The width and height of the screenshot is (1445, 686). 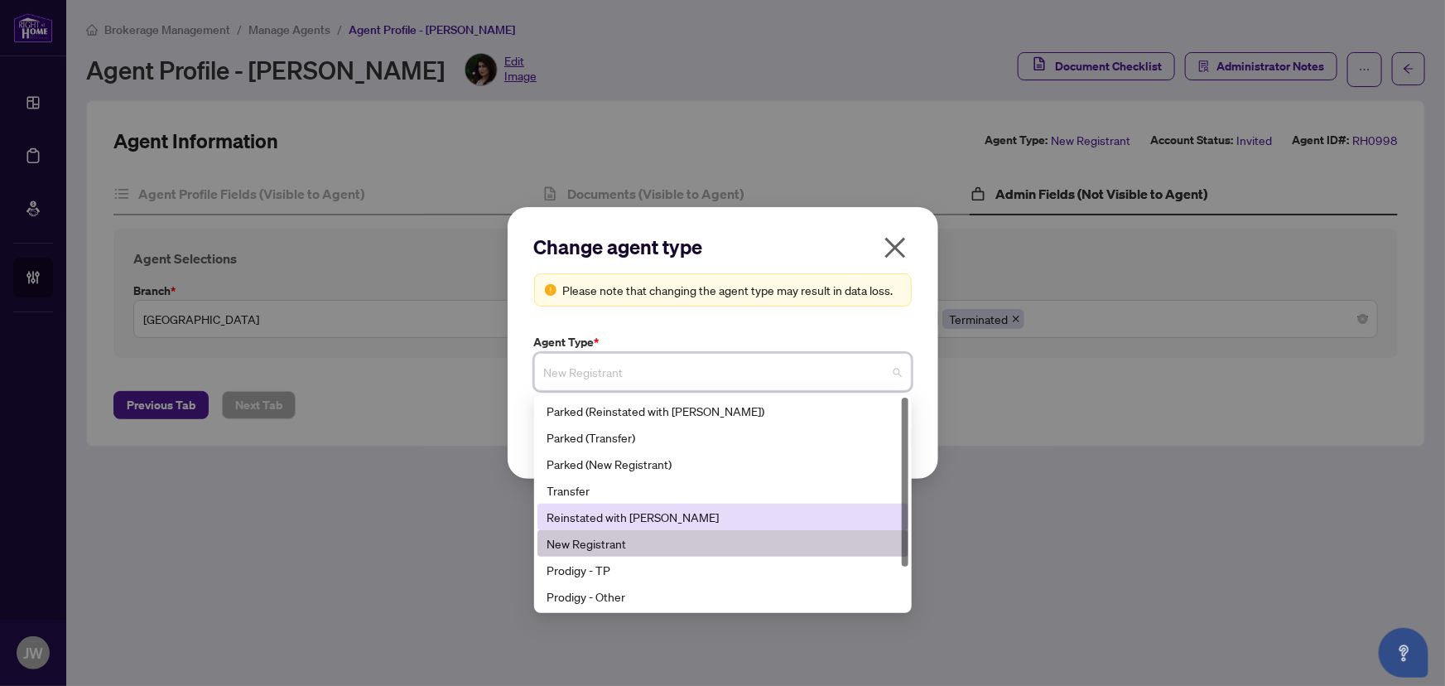 I want to click on div: Parked (New Registrant), so click(x=723, y=464).